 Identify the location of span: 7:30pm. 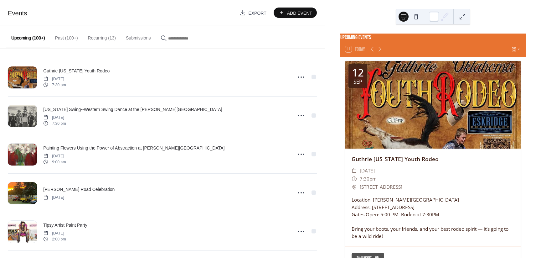
(368, 179).